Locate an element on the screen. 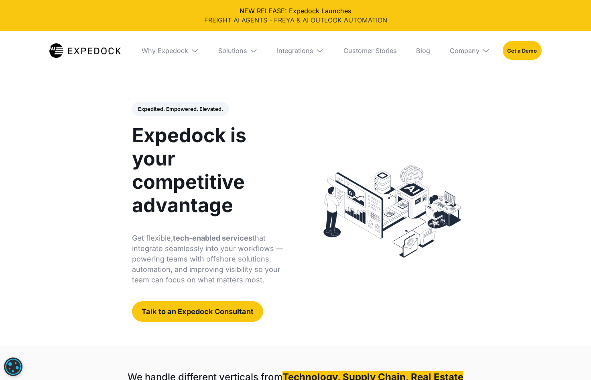 The image size is (591, 380). div: Chat Widget is located at coordinates (571, 360).